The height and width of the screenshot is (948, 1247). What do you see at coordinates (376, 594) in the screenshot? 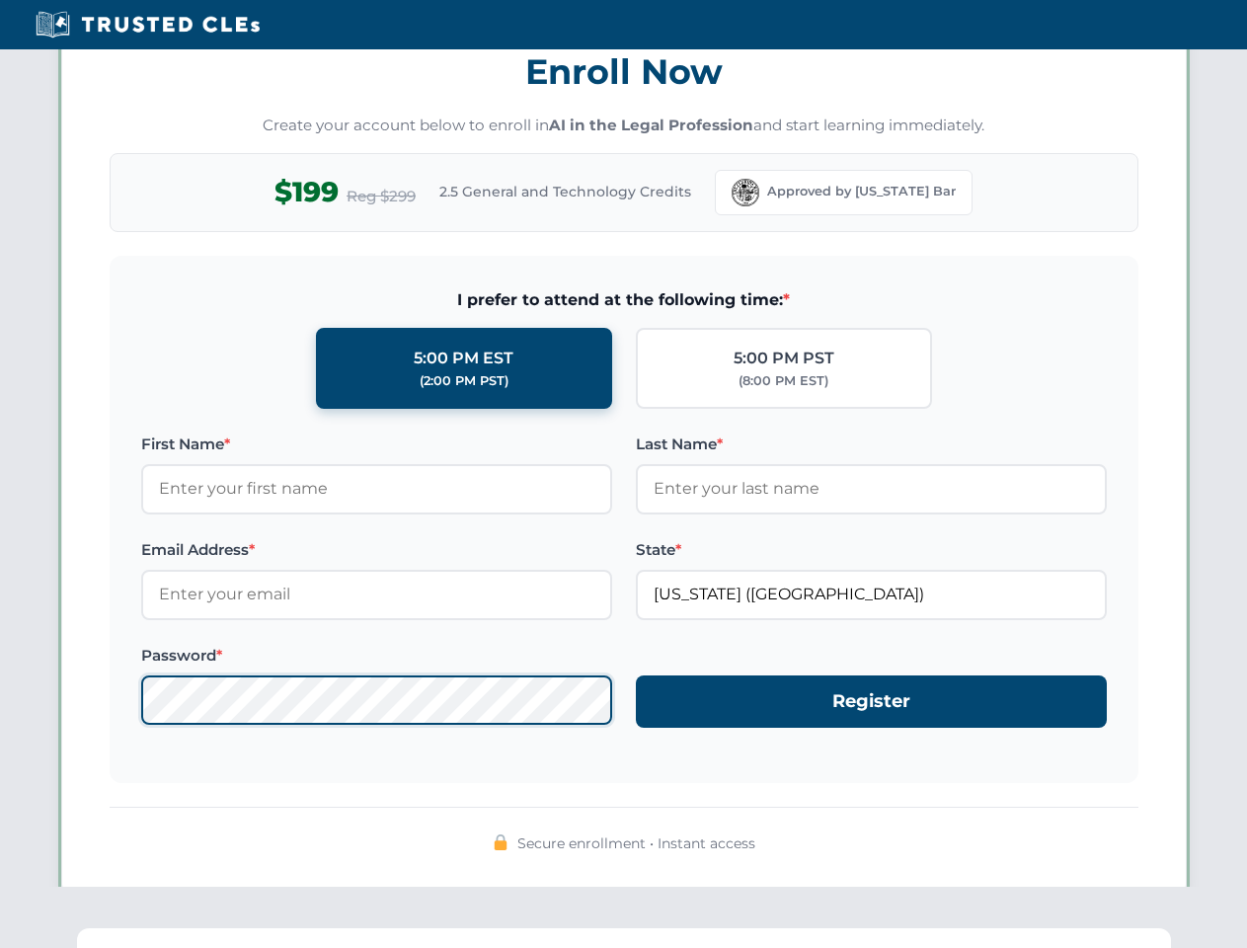
I see `input: Enter your email` at bounding box center [376, 594].